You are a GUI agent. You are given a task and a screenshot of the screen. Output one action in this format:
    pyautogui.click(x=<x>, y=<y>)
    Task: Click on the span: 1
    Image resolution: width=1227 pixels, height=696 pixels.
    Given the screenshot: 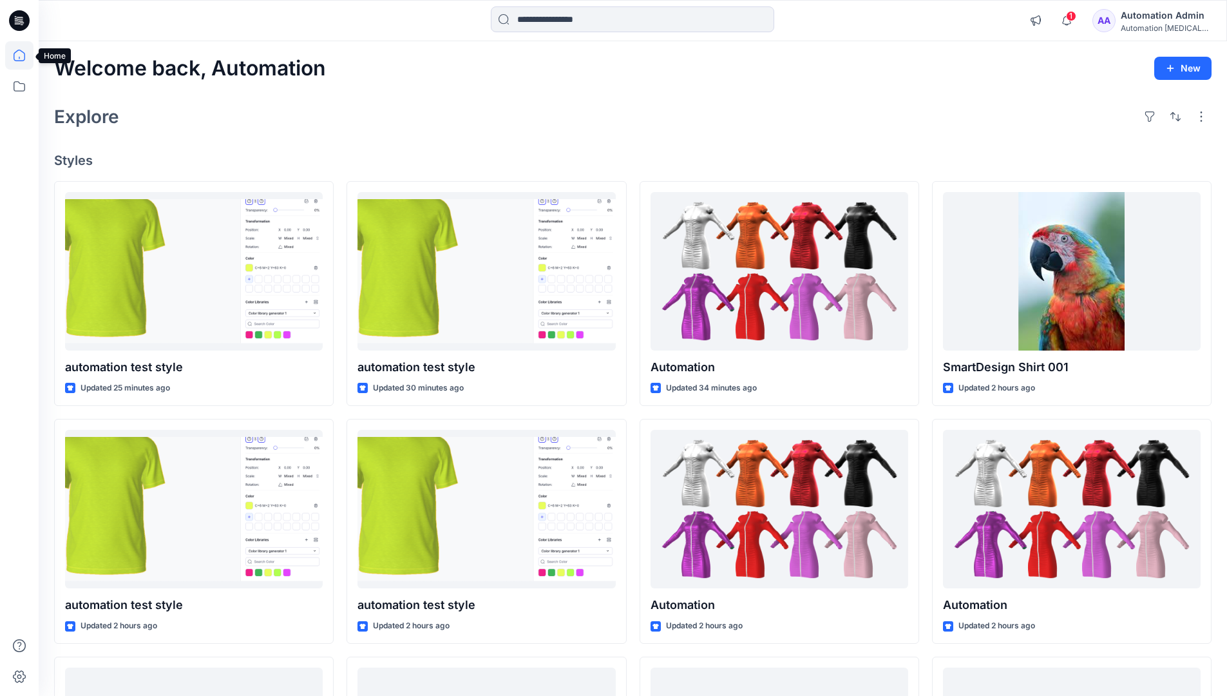 What is the action you would take?
    pyautogui.click(x=1071, y=16)
    